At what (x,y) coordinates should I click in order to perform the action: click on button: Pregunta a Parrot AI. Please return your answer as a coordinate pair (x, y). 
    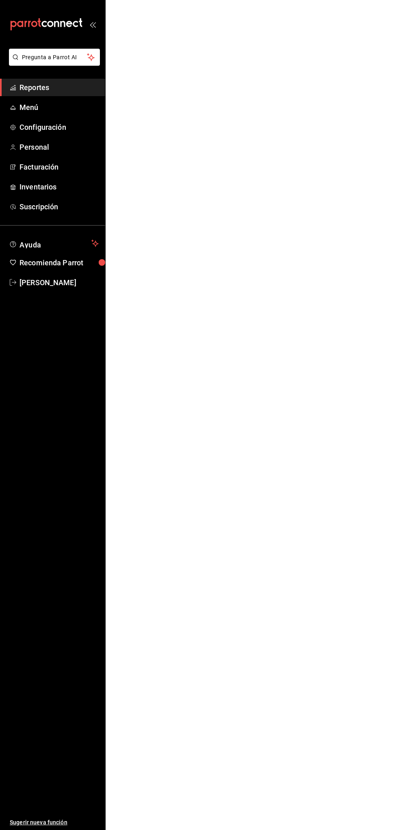
    Looking at the image, I should click on (54, 57).